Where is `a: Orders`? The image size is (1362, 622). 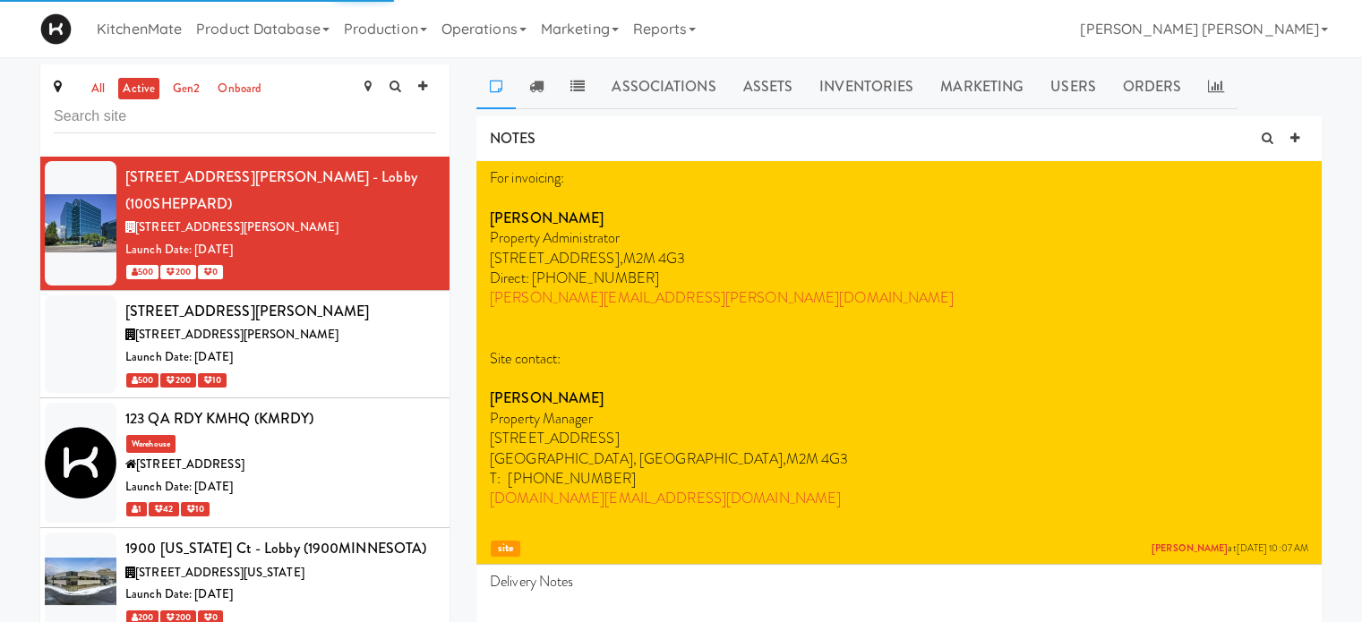
a: Orders is located at coordinates (1152, 87).